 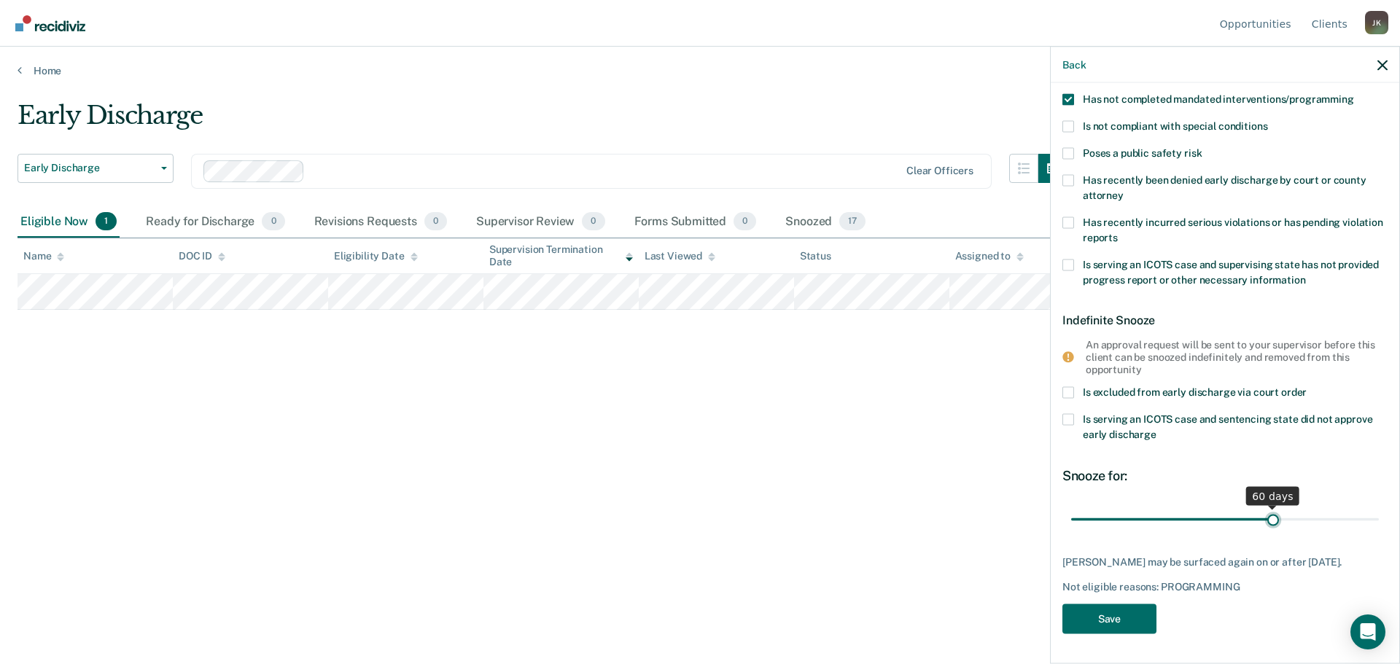 I want to click on a: Home, so click(x=700, y=71).